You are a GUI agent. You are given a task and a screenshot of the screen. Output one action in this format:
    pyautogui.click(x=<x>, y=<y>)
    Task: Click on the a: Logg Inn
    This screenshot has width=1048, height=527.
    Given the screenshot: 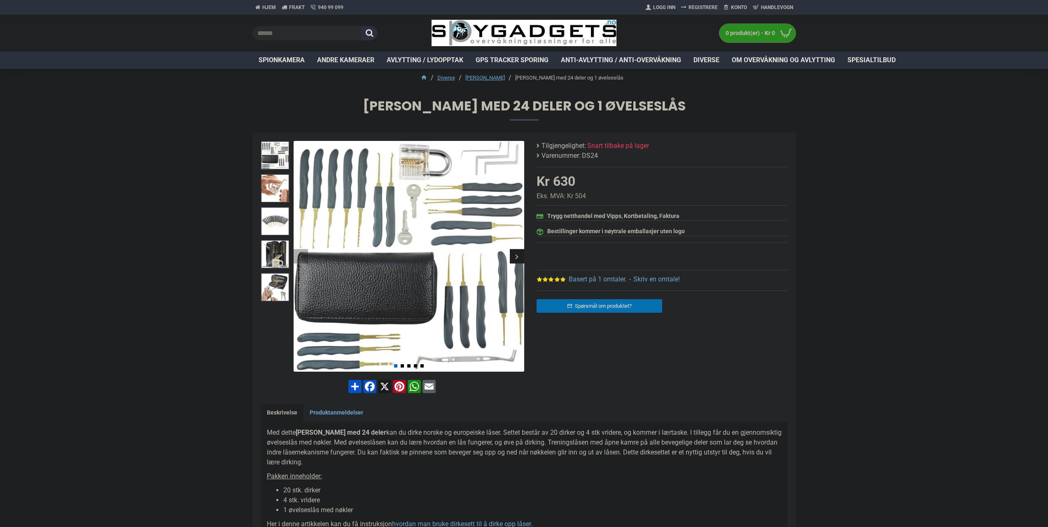 What is the action you would take?
    pyautogui.click(x=661, y=7)
    